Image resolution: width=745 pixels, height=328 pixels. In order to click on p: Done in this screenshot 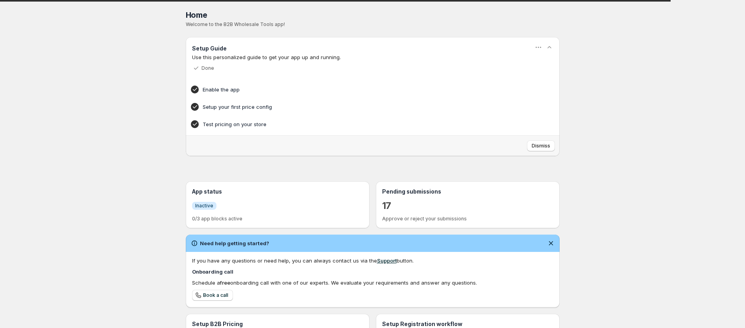, I will do `click(208, 68)`.